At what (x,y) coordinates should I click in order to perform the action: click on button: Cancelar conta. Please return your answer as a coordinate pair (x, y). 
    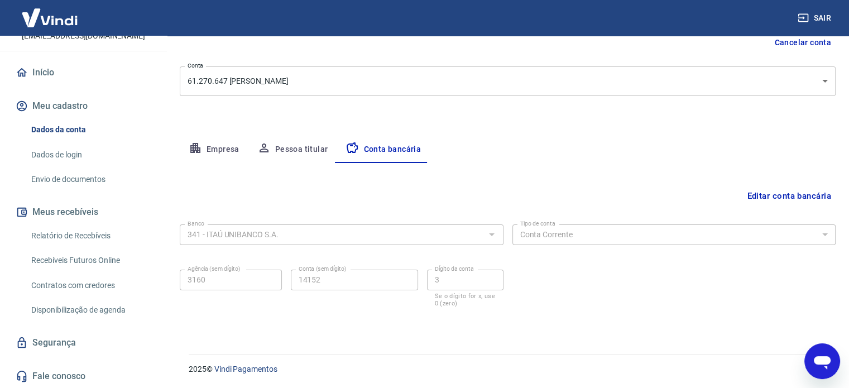
    Looking at the image, I should click on (803, 42).